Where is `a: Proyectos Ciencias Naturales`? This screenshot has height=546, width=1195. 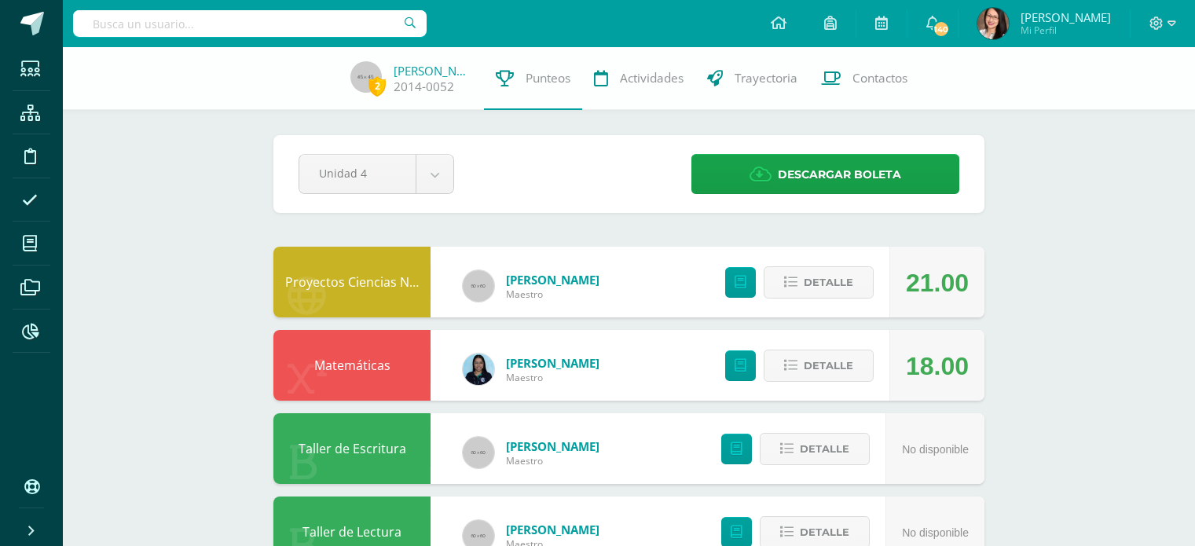 a: Proyectos Ciencias Naturales is located at coordinates (372, 282).